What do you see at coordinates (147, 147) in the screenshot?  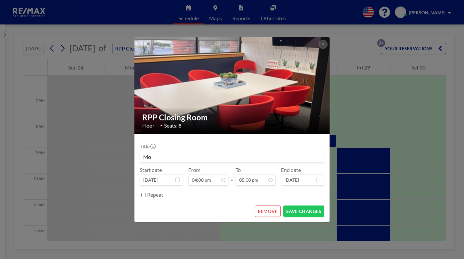 I see `label: Title` at bounding box center [147, 147].